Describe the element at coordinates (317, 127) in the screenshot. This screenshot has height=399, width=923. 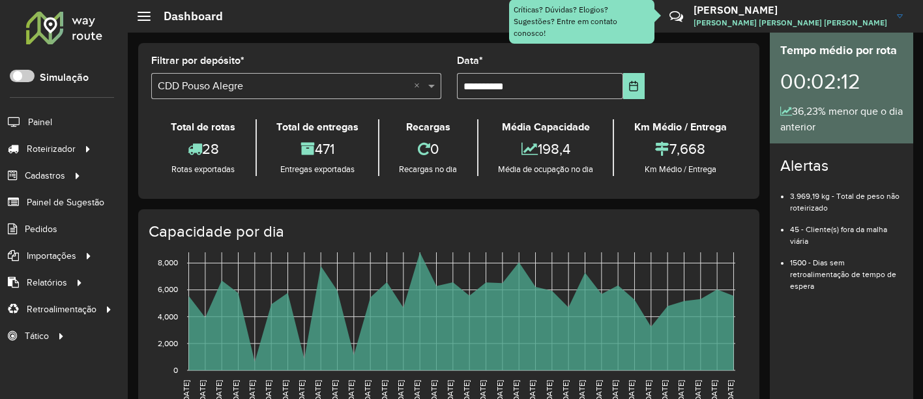
I see `div: Total de entregas` at that location.